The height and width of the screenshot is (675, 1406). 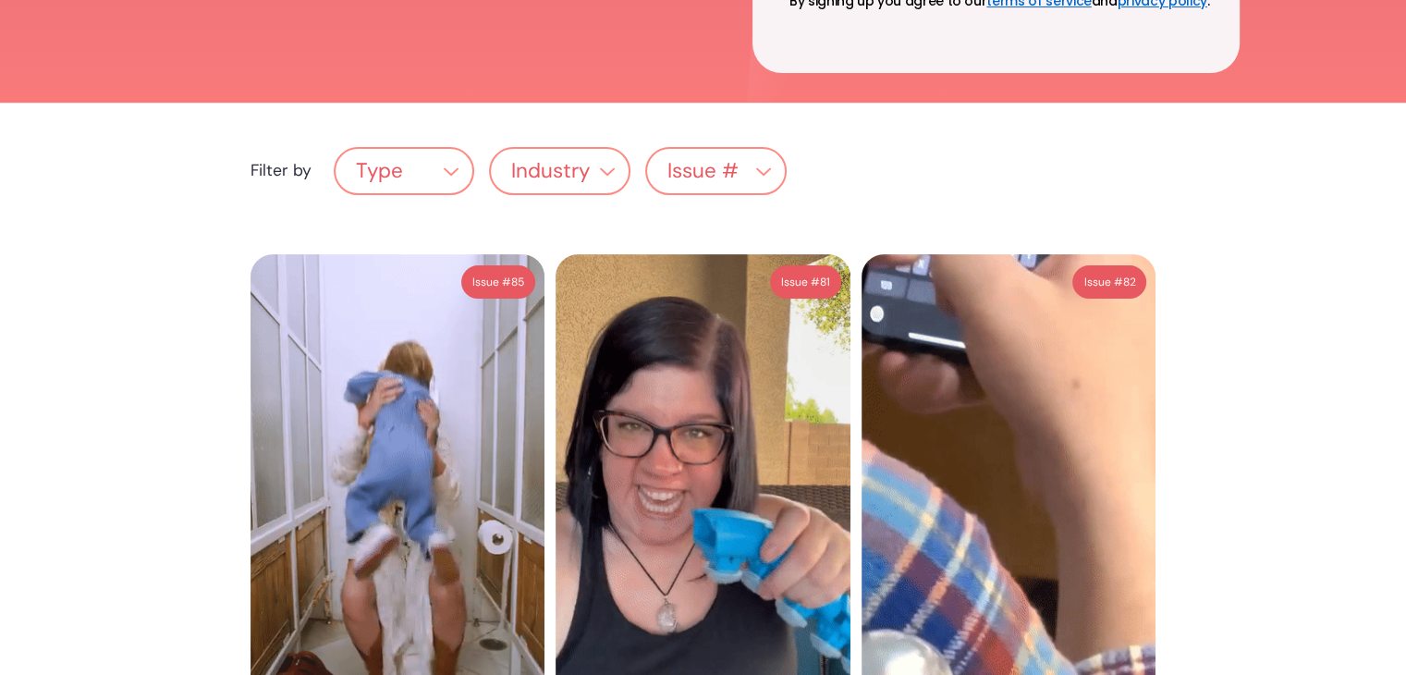 I want to click on a: Issue #85, so click(x=498, y=282).